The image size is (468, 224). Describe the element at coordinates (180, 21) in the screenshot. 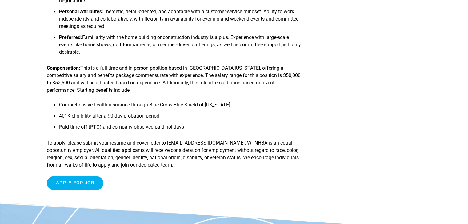

I see `li: Energetic, detail-oriented, and adaptable with a customer-service mindset. Ability to work indepe...` at that location.